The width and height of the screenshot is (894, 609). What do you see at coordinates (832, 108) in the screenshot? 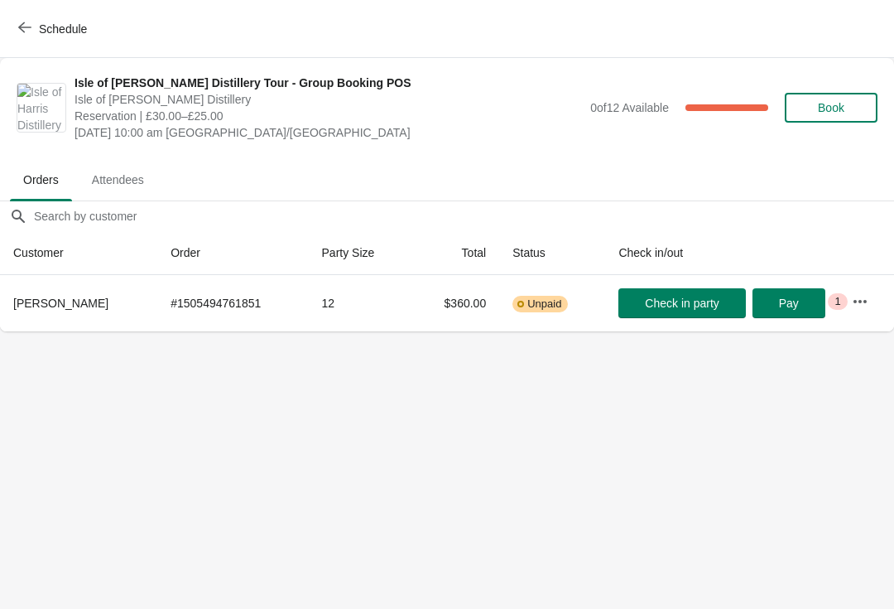
I see `span: Book` at bounding box center [832, 108].